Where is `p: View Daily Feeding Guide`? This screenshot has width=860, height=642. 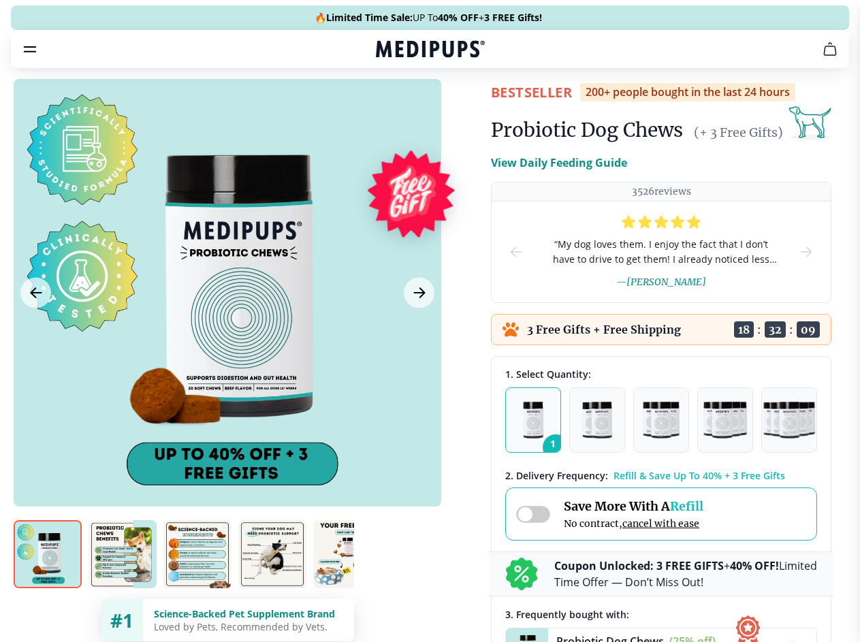
p: View Daily Feeding Guide is located at coordinates (559, 163).